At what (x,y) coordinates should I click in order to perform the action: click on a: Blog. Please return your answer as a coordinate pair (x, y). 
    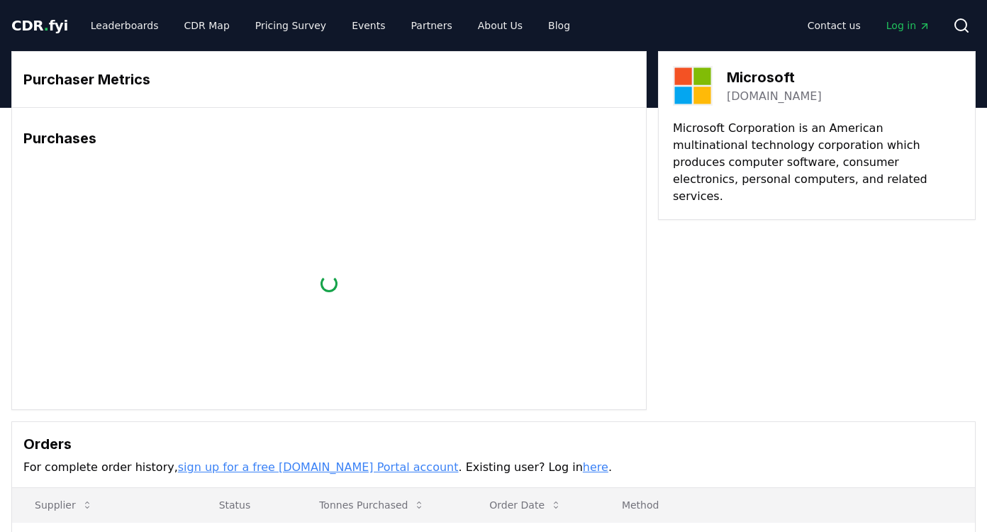
    Looking at the image, I should click on (559, 26).